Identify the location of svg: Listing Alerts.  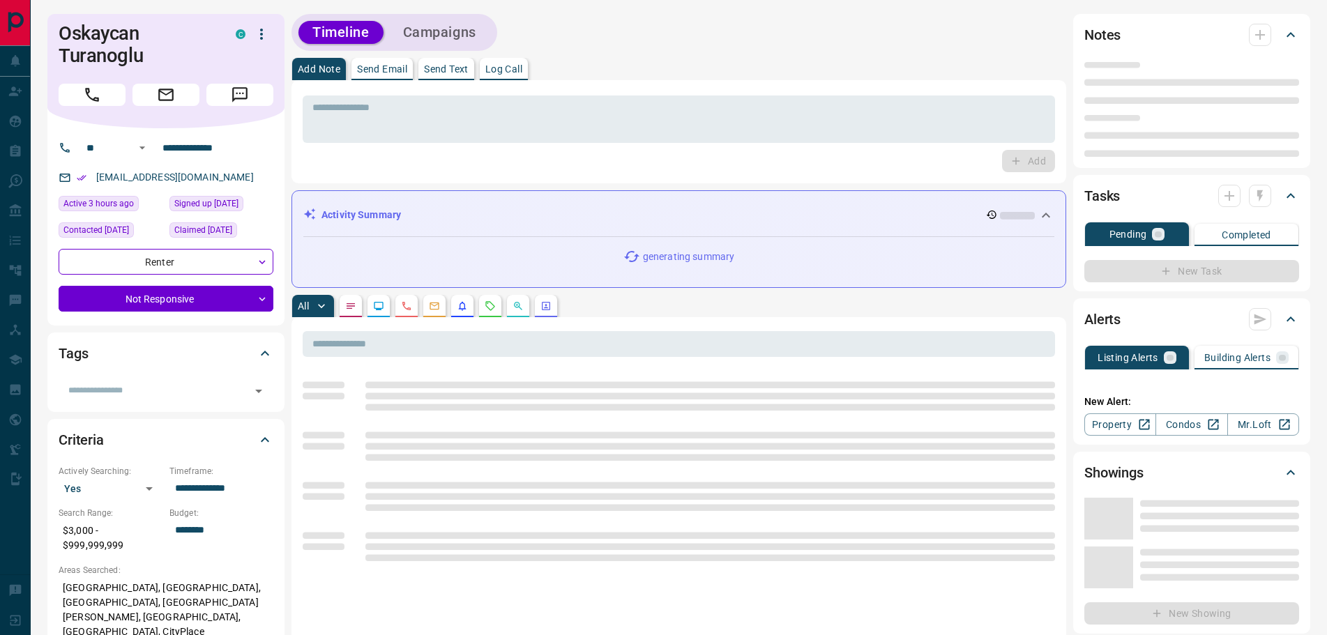
(462, 306).